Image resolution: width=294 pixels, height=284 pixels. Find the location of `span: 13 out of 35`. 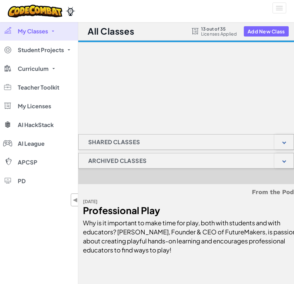

span: 13 out of 35 is located at coordinates (219, 29).